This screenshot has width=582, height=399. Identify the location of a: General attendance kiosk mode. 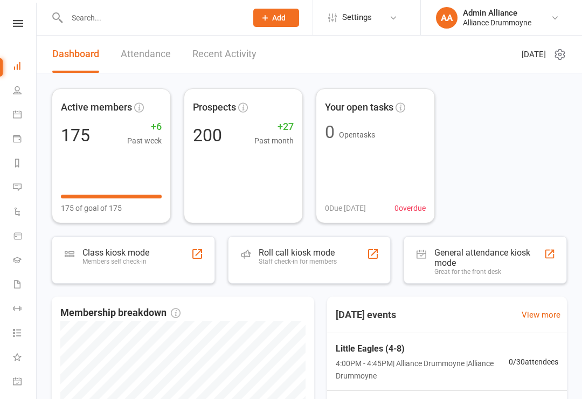
(25, 382).